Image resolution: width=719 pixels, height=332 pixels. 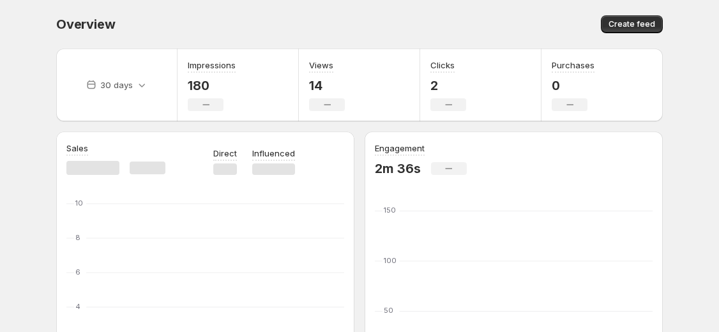 I want to click on h3: Sales, so click(x=77, y=148).